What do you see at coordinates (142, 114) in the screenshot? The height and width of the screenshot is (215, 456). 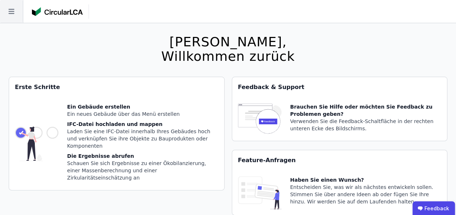 I see `div: Ein neues Gebäude über das Menü erstellen` at bounding box center [142, 114].